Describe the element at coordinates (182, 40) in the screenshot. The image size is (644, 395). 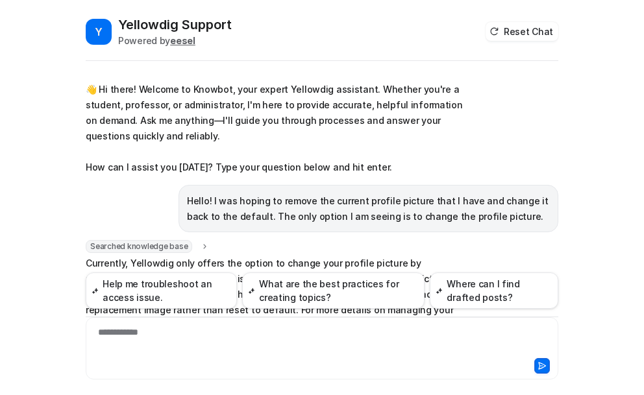
I see `b: eesel` at that location.